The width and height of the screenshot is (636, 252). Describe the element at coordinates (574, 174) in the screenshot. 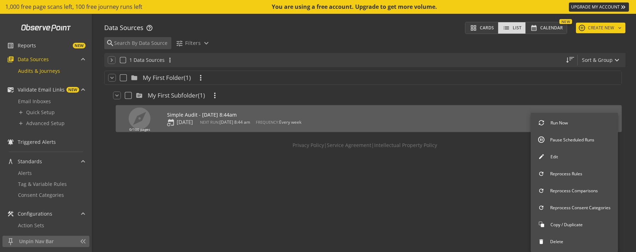

I see `button: Reprocess Rules` at that location.